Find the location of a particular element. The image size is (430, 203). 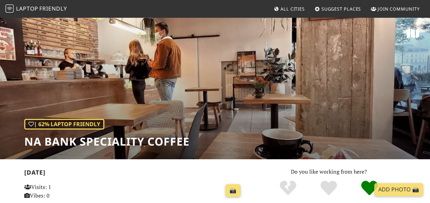

a: Join Community is located at coordinates (395, 9).